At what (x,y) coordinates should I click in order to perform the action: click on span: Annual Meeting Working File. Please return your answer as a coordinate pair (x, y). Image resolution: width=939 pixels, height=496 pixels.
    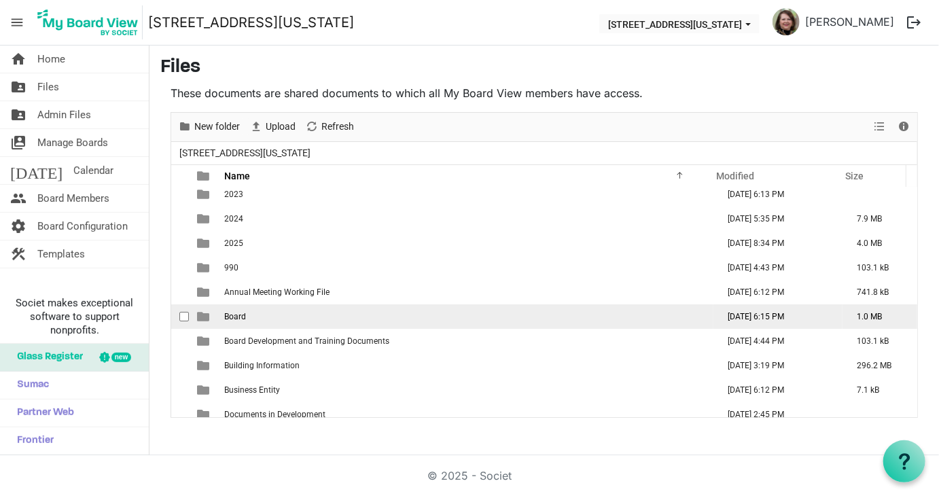
    Looking at the image, I should click on (276, 292).